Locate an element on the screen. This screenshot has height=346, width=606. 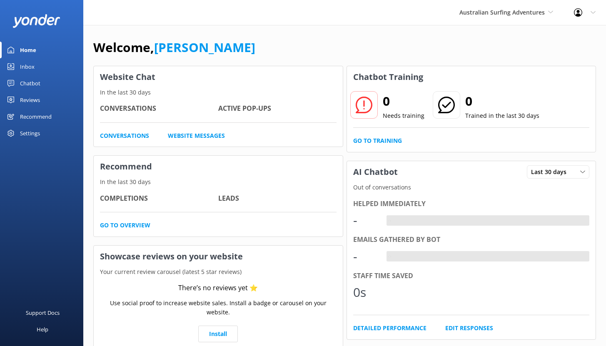
div: There’s no reviews yet ⭐ is located at coordinates (218, 288).